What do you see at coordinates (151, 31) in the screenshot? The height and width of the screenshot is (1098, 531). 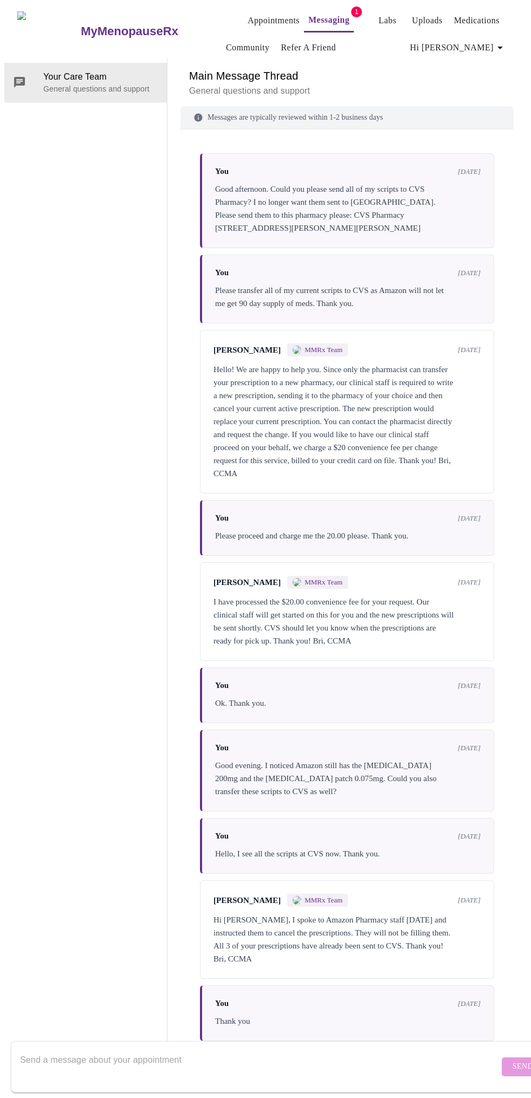 I see `a: MyMenopauseRx` at bounding box center [151, 31].